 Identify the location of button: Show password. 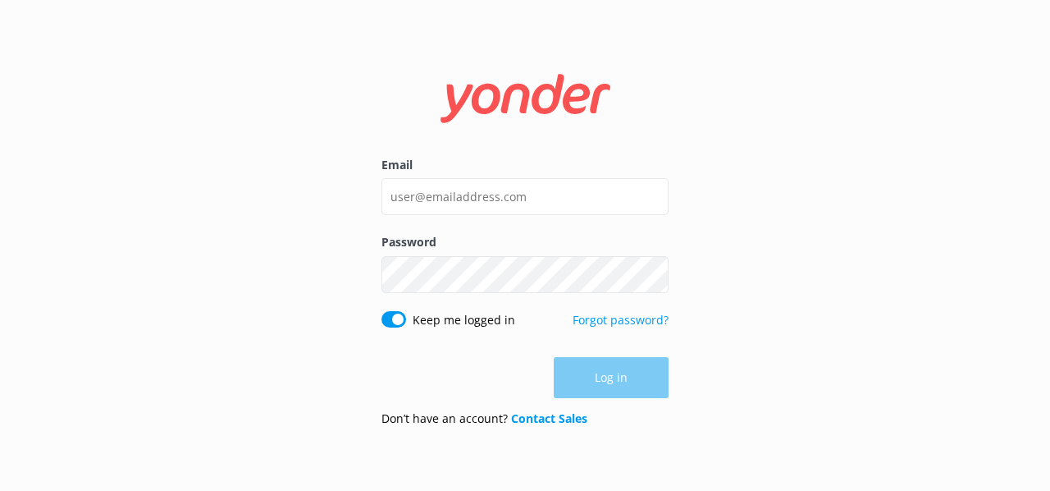
(652, 274).